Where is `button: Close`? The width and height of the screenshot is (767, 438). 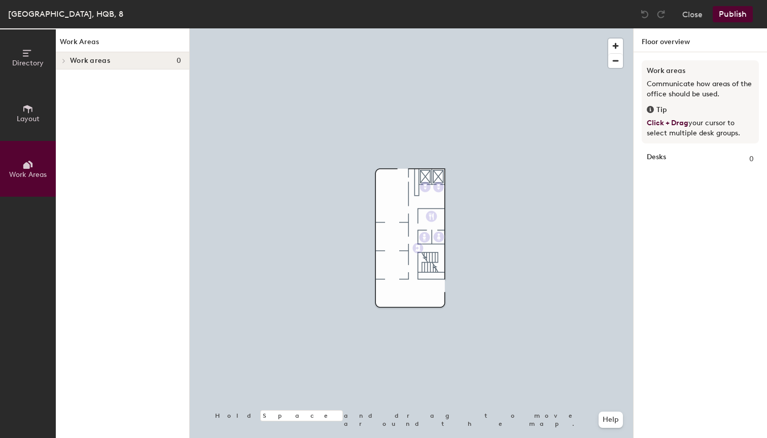 button: Close is located at coordinates (692, 14).